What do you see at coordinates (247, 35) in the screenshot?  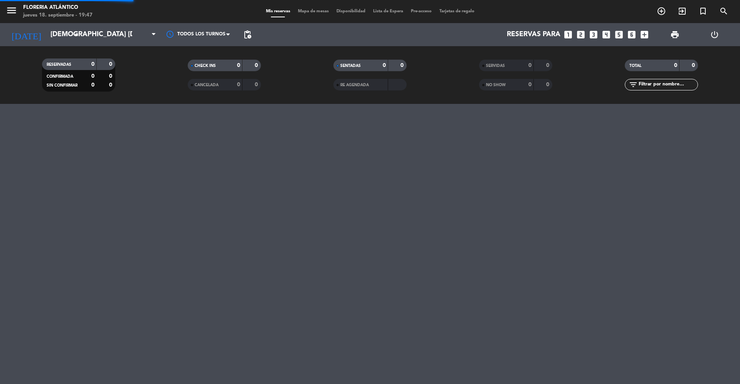 I see `span: pending_actions` at bounding box center [247, 35].